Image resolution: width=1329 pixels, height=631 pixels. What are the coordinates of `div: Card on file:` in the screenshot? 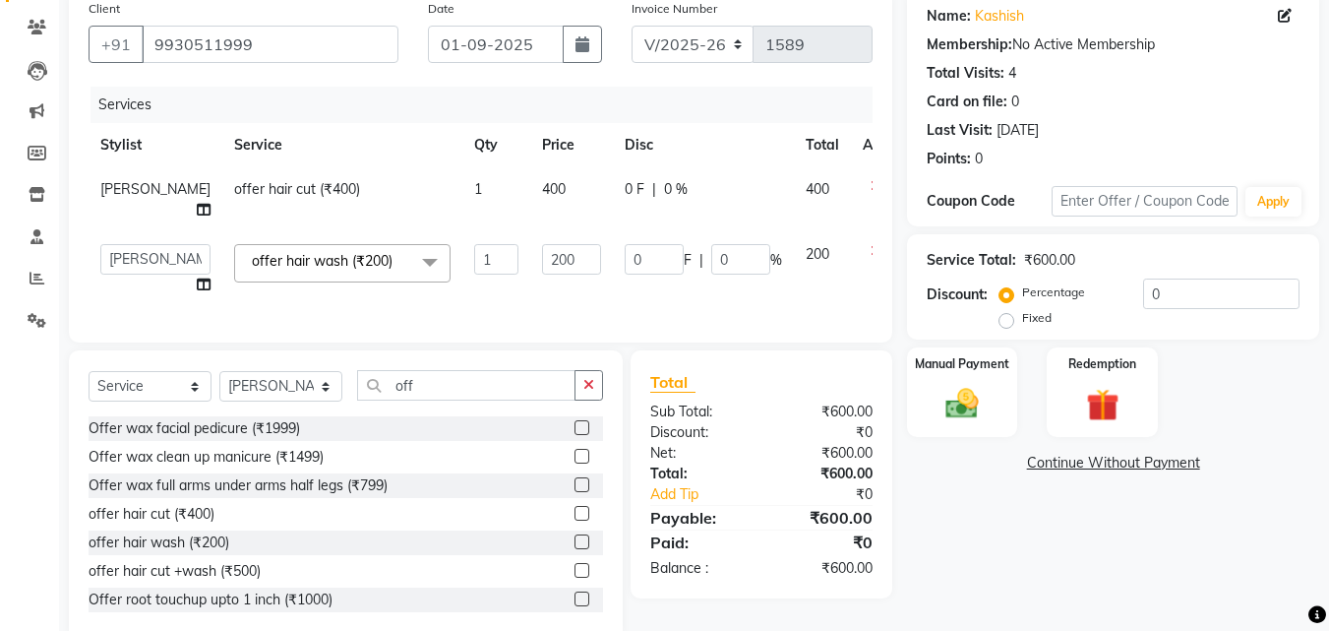 It's located at (967, 101).